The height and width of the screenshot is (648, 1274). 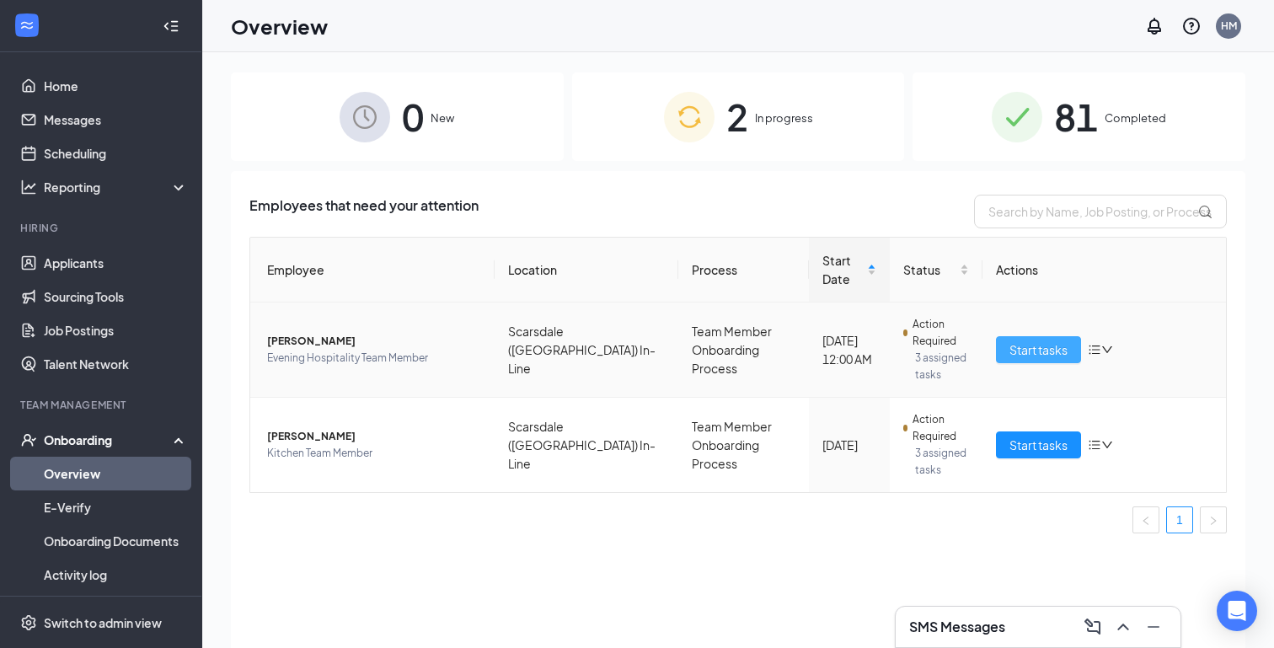 What do you see at coordinates (102, 404) in the screenshot?
I see `div: Team Management` at bounding box center [102, 404].